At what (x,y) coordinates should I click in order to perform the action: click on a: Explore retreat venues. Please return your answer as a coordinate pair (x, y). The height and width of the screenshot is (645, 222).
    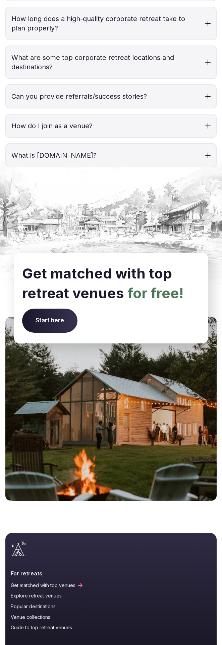
    Looking at the image, I should click on (111, 596).